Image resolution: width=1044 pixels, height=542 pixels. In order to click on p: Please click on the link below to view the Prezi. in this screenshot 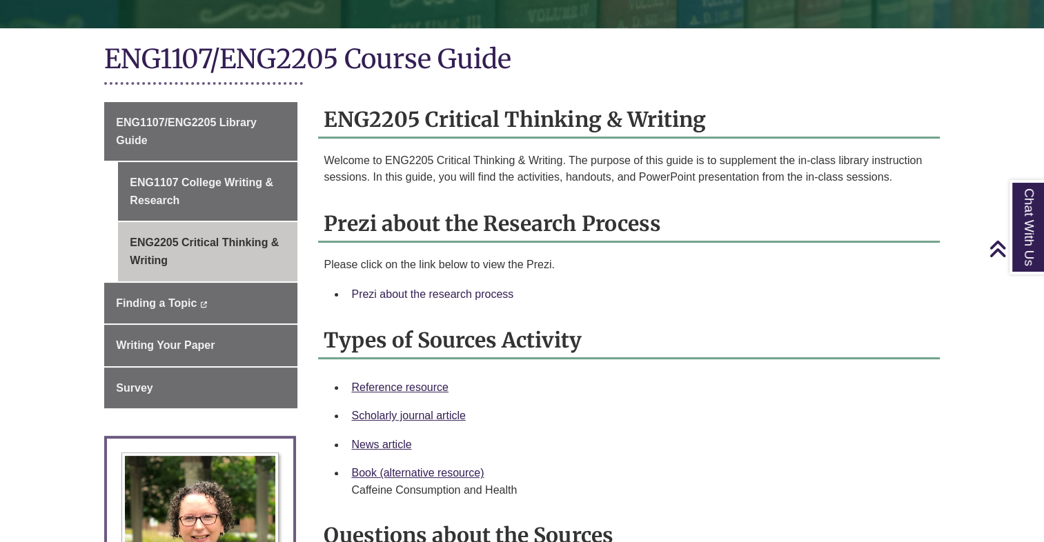, I will do `click(628, 265)`.